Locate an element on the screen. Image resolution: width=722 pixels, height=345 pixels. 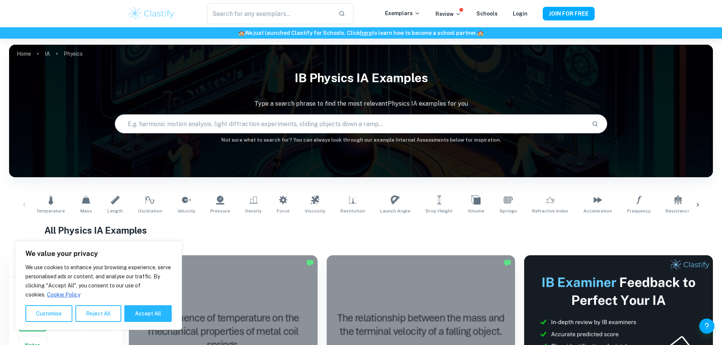
h6: Not sure what to search for? You can always look through our example Internal Assessments below f... is located at coordinates (361, 140).